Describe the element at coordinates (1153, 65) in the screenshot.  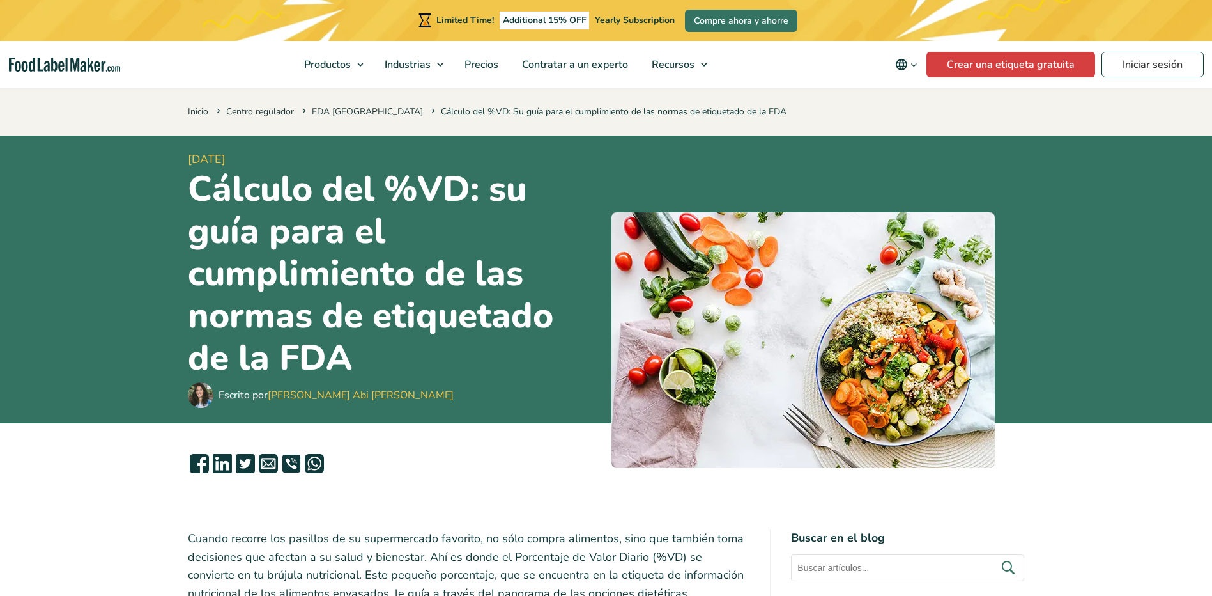
I see `a: Iniciar sesión` at that location.